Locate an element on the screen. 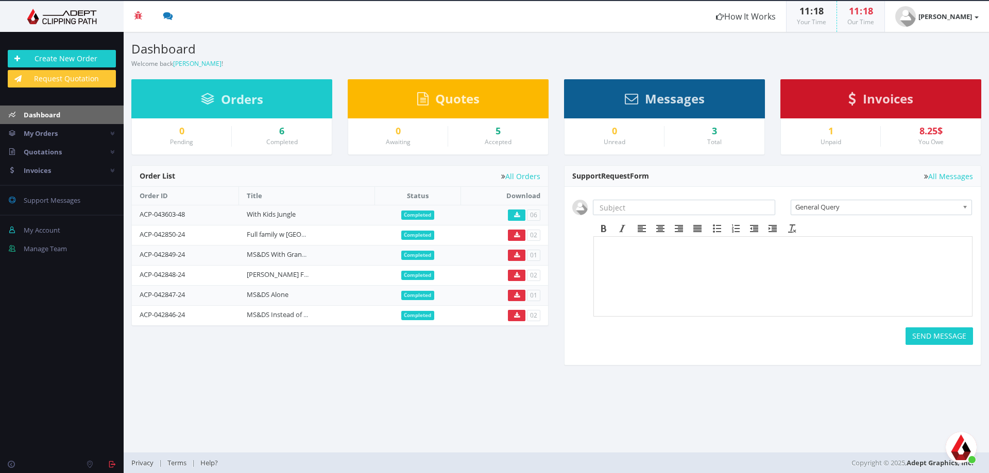 This screenshot has width=989, height=473. div: 5 is located at coordinates (498, 131).